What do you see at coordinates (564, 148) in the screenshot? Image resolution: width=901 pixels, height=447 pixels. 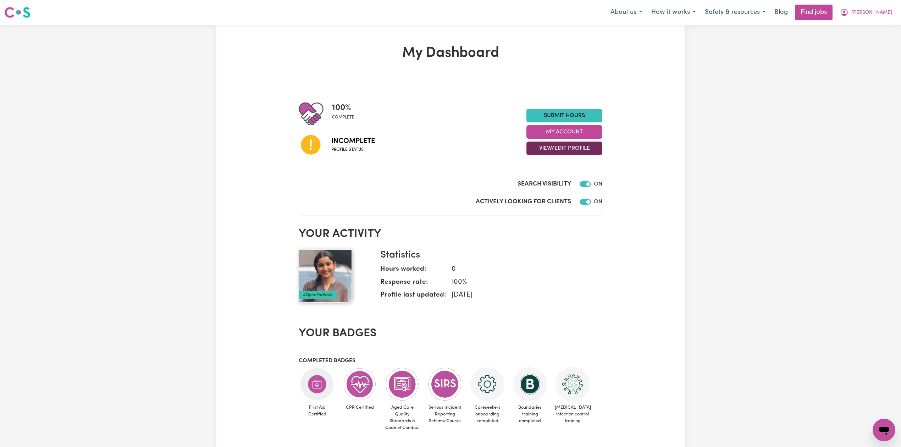 I see `button: View/Edit Profile` at bounding box center [564, 148].